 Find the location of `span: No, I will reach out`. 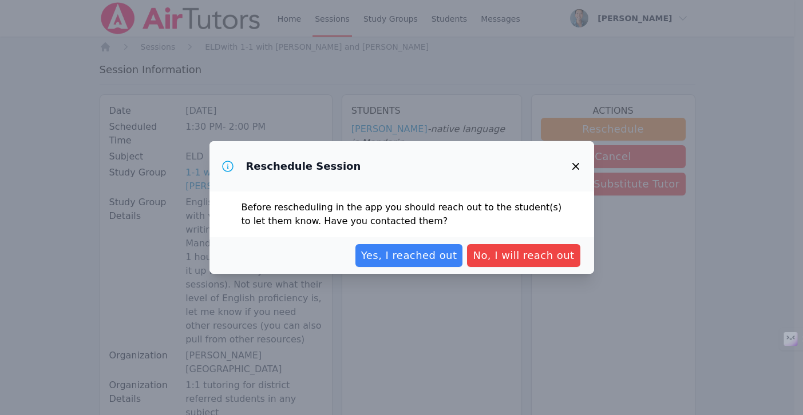

span: No, I will reach out is located at coordinates (523, 256).